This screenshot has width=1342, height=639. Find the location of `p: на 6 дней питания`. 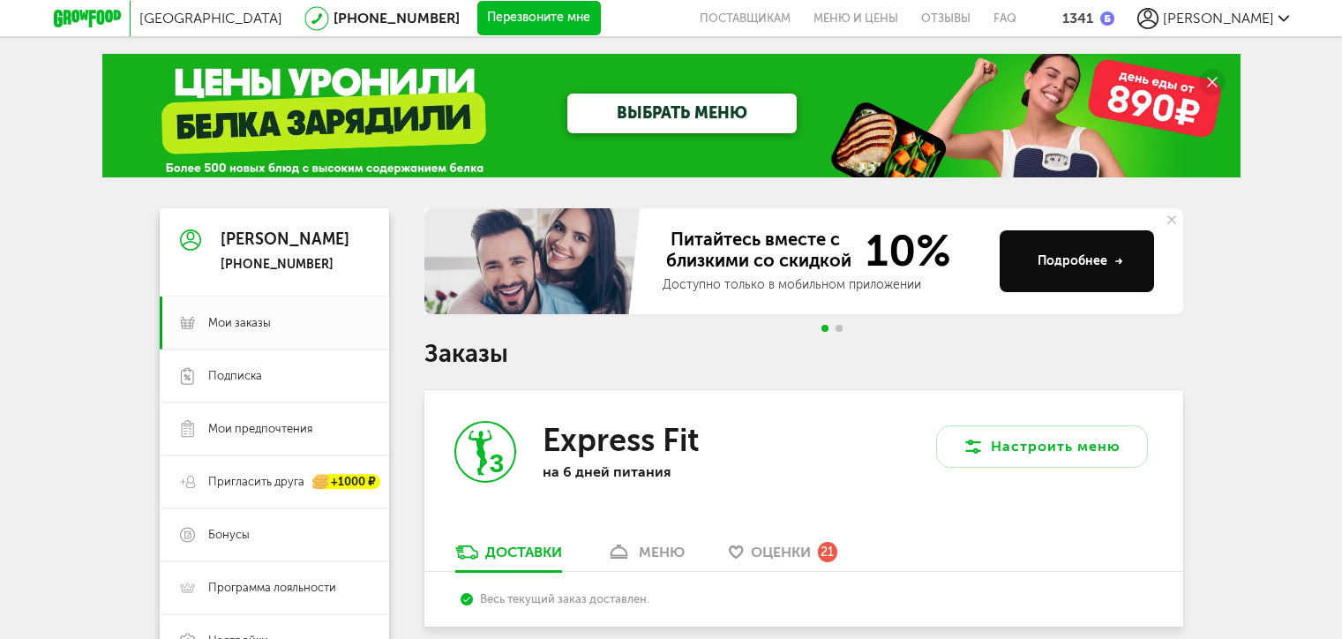

p: на 6 дней питания is located at coordinates (657, 471).